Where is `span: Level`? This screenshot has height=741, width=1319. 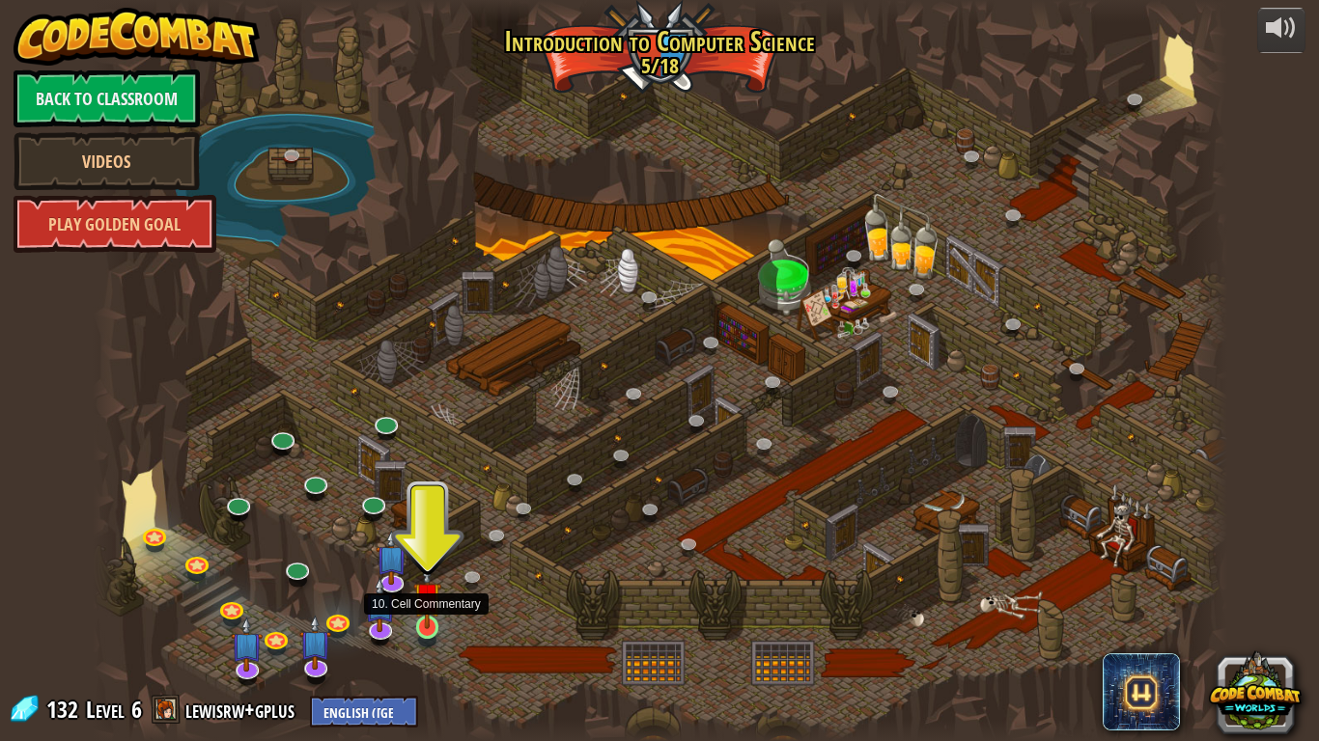
span: Level is located at coordinates (105, 710).